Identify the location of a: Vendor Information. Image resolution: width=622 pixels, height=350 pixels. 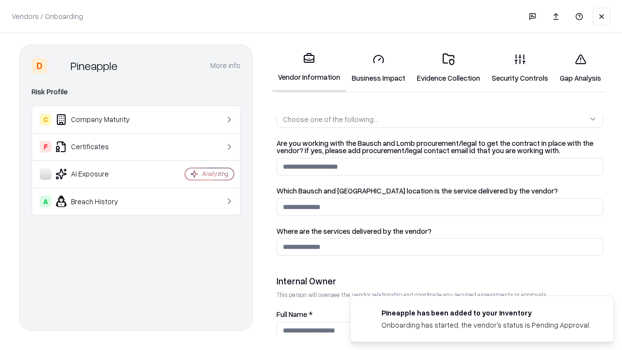
(309, 68).